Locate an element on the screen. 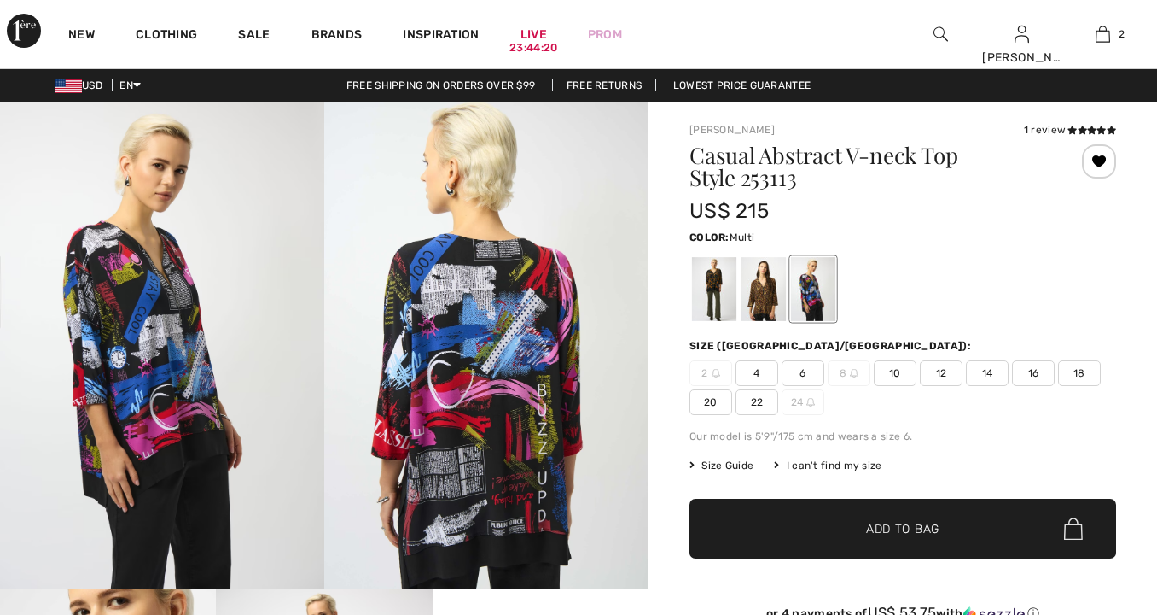  span: 8 is located at coordinates (849, 373).